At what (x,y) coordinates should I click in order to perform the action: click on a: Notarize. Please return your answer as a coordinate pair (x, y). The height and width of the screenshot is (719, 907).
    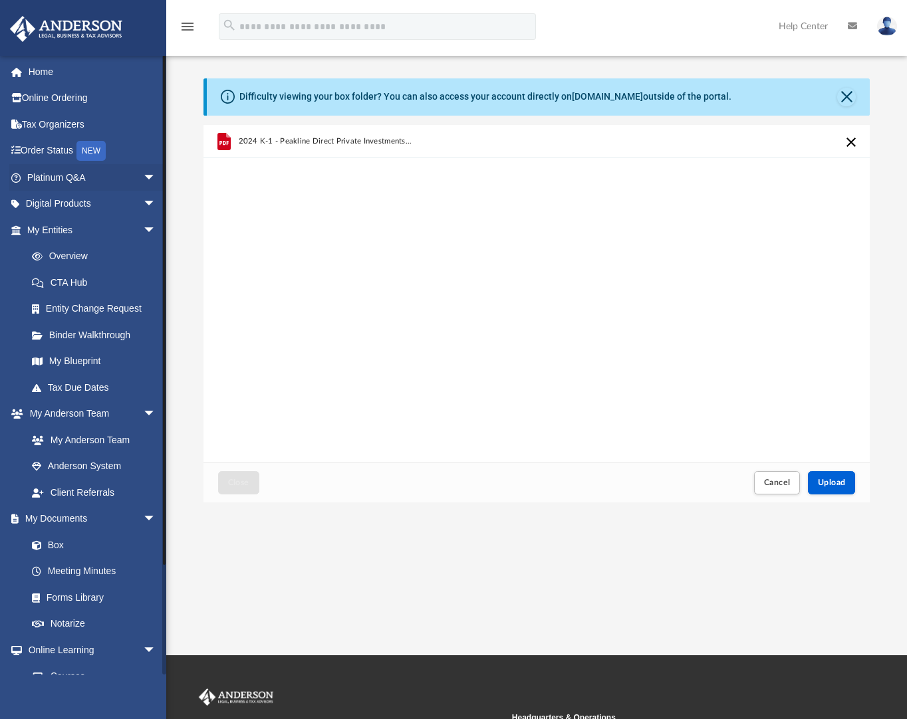
    Looking at the image, I should click on (94, 624).